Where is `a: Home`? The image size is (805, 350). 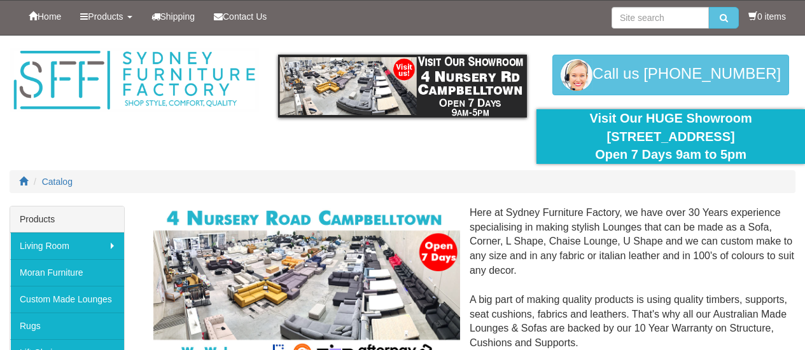 a: Home is located at coordinates (45, 17).